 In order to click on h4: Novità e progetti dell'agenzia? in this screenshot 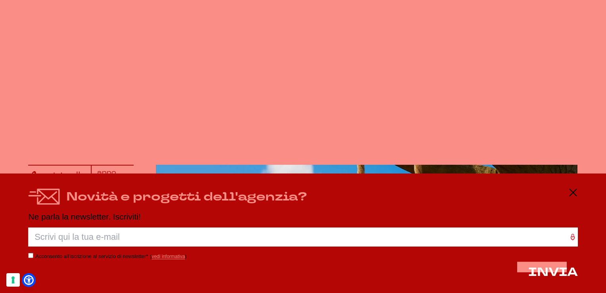, I will do `click(187, 196)`.